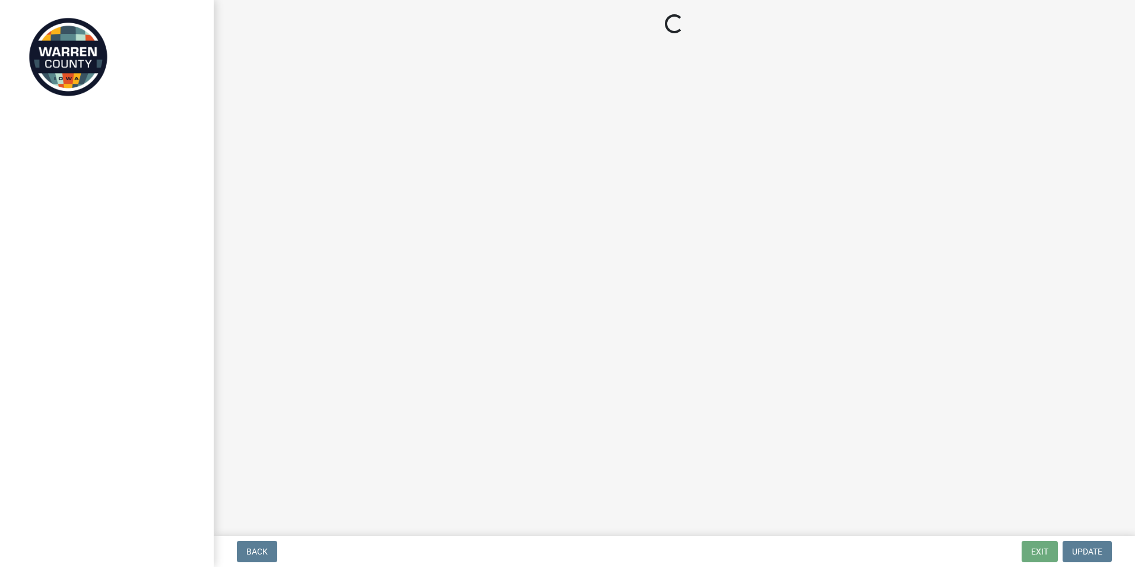 The width and height of the screenshot is (1135, 567). I want to click on button: Back, so click(257, 551).